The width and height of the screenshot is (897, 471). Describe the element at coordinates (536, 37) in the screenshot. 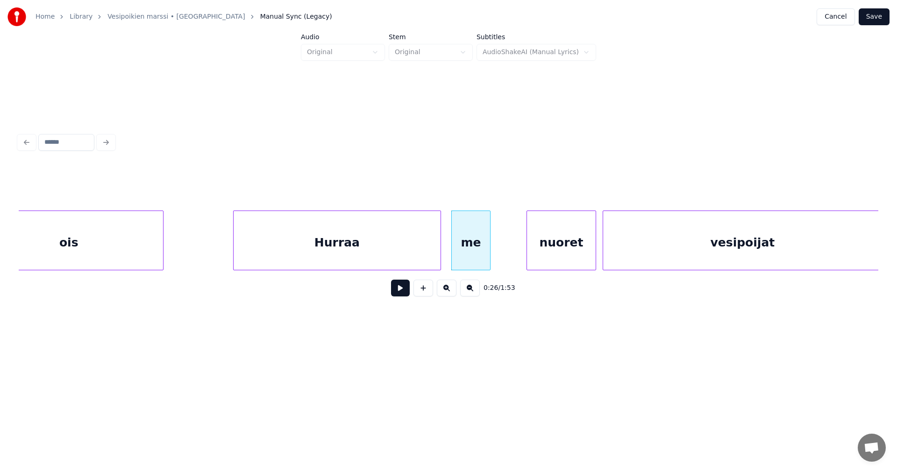

I see `label: Subtitles` at that location.